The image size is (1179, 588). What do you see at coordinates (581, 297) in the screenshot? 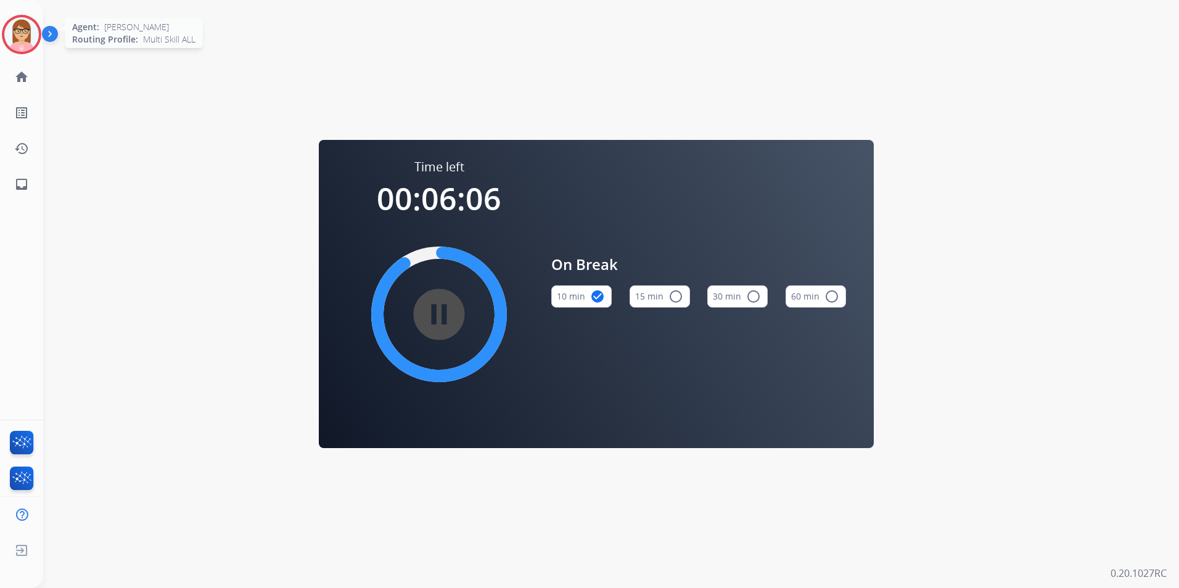
I see `button: 10 min` at bounding box center [581, 297].